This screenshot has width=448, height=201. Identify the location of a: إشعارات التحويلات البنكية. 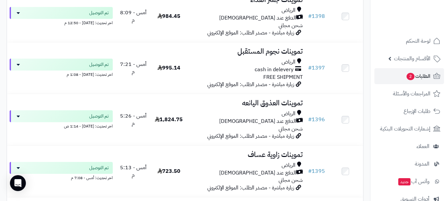
(409, 129).